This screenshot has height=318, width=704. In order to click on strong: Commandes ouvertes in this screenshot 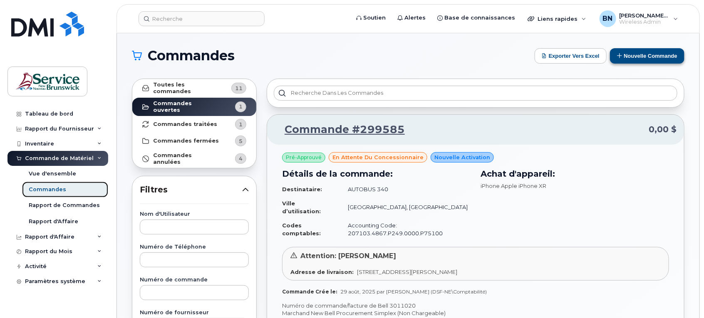, I will do `click(186, 107)`.